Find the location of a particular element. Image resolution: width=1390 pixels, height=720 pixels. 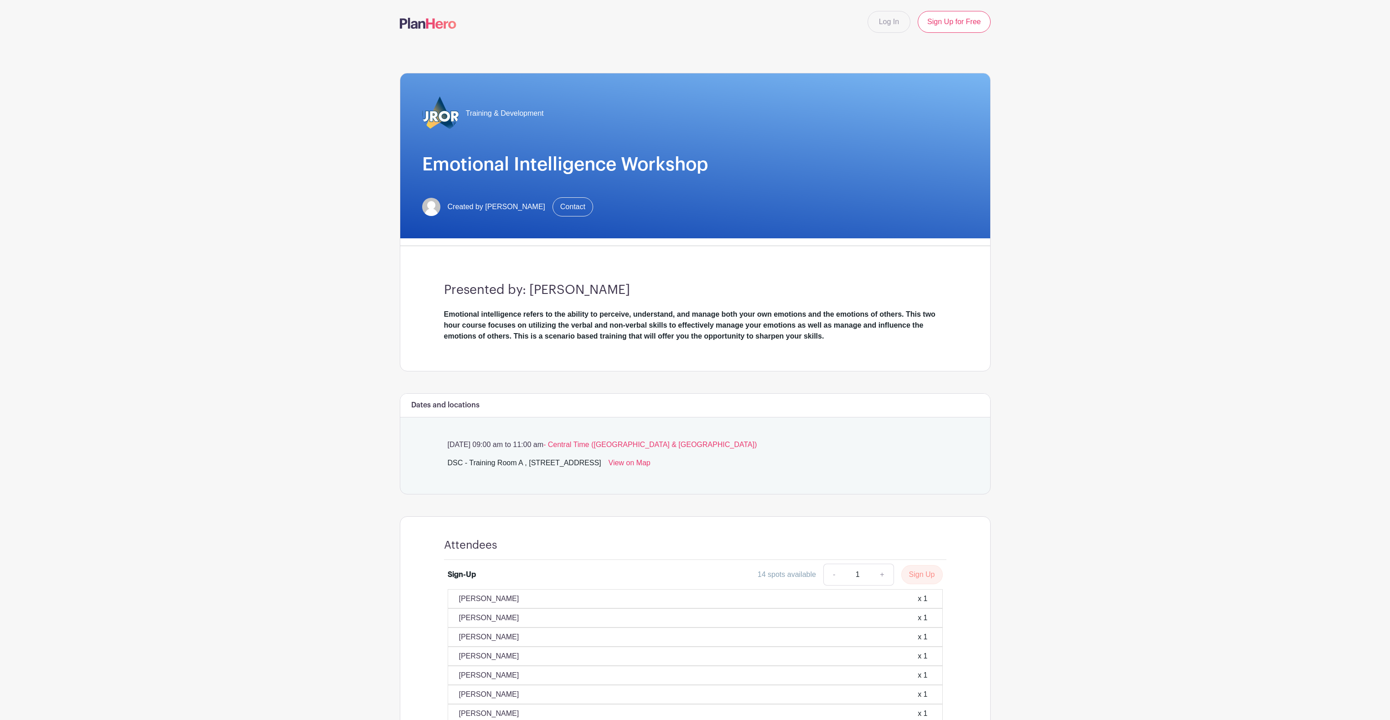

div: Sign-Up is located at coordinates (462, 575).